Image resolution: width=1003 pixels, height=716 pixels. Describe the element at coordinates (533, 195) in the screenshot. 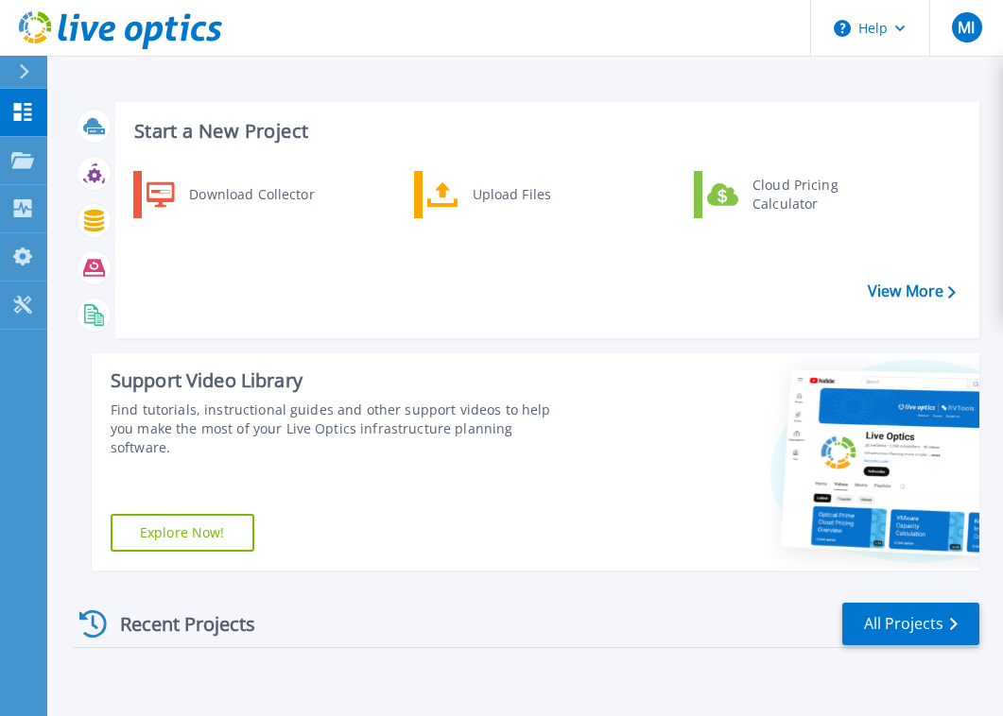

I see `div: Upload Files` at that location.